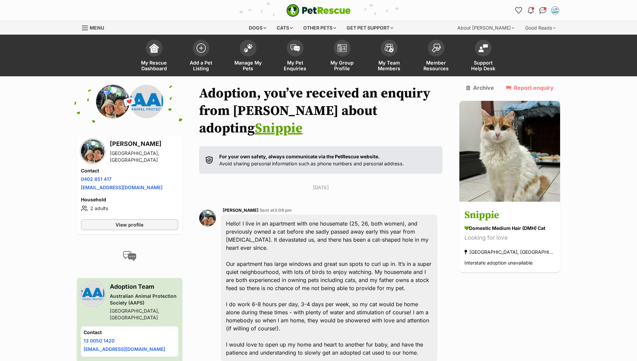 This screenshot has width=637, height=361. I want to click on img: Adoption Team profile pic, so click(555, 10).